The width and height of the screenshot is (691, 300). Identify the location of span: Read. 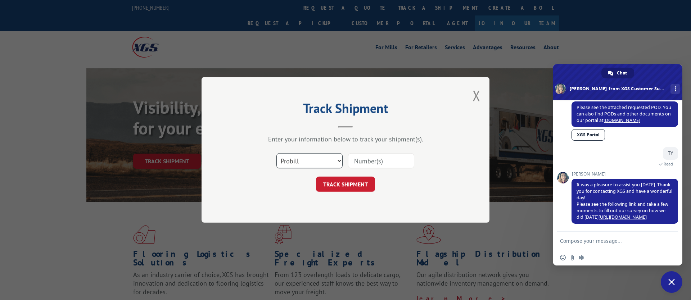
(668, 164).